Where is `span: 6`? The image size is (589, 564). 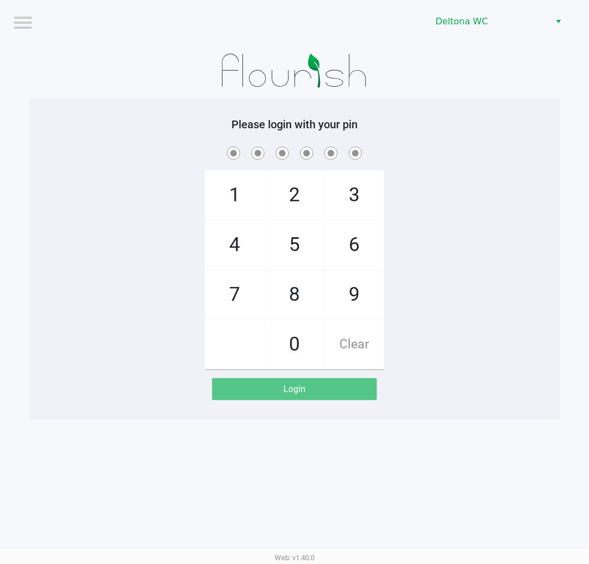
span: 6 is located at coordinates (354, 245).